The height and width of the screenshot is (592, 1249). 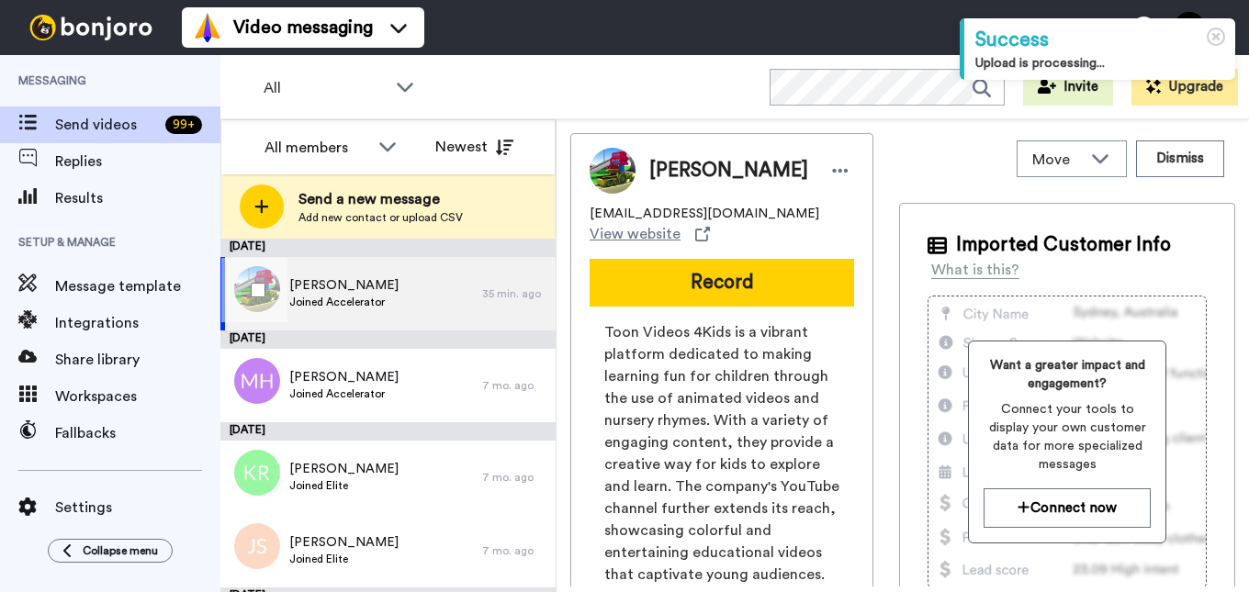 What do you see at coordinates (317, 148) in the screenshot?
I see `div: All members` at bounding box center [317, 148].